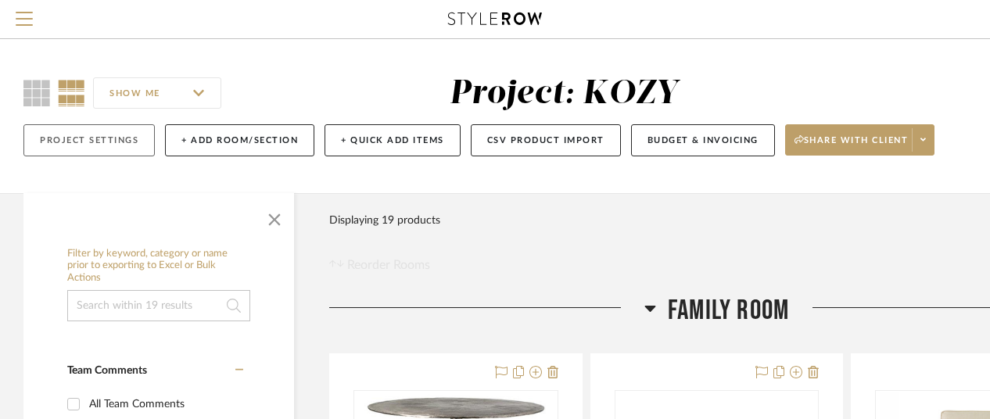 Image resolution: width=990 pixels, height=419 pixels. Describe the element at coordinates (564, 94) in the screenshot. I see `div: Project: KOZY` at that location.